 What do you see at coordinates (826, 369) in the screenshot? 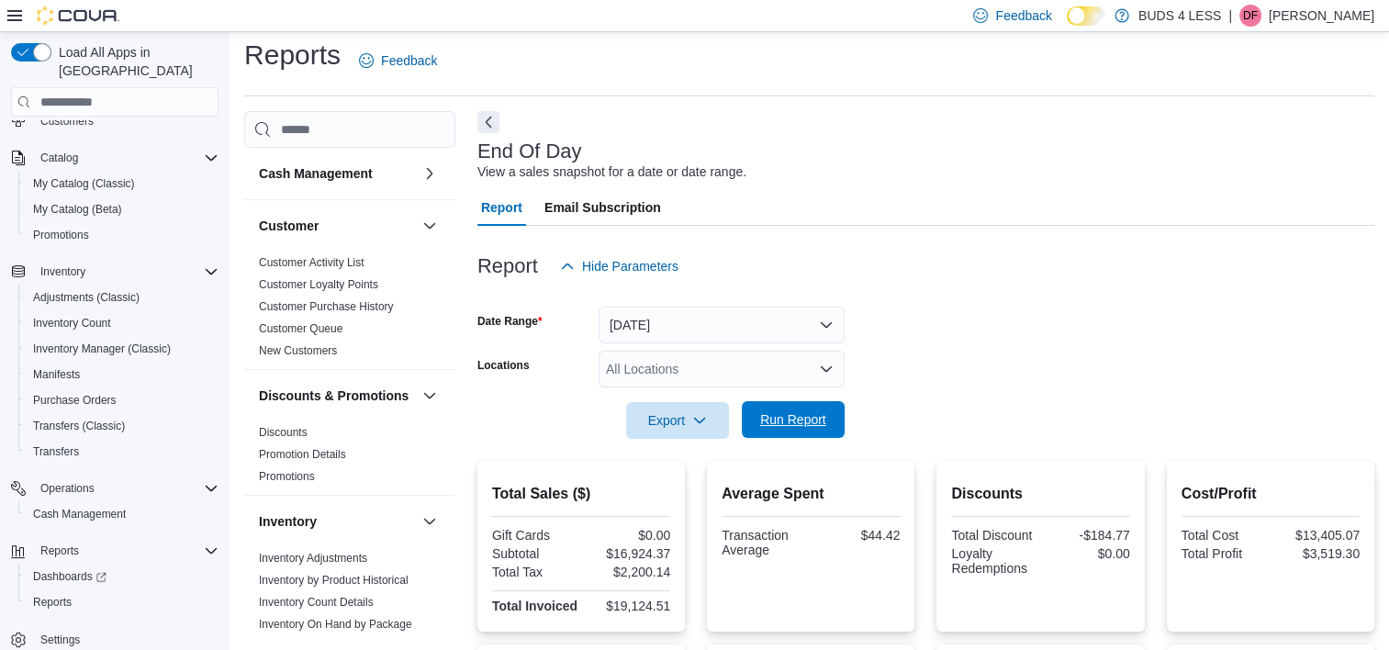
I see `button: Open list of options` at bounding box center [826, 369].